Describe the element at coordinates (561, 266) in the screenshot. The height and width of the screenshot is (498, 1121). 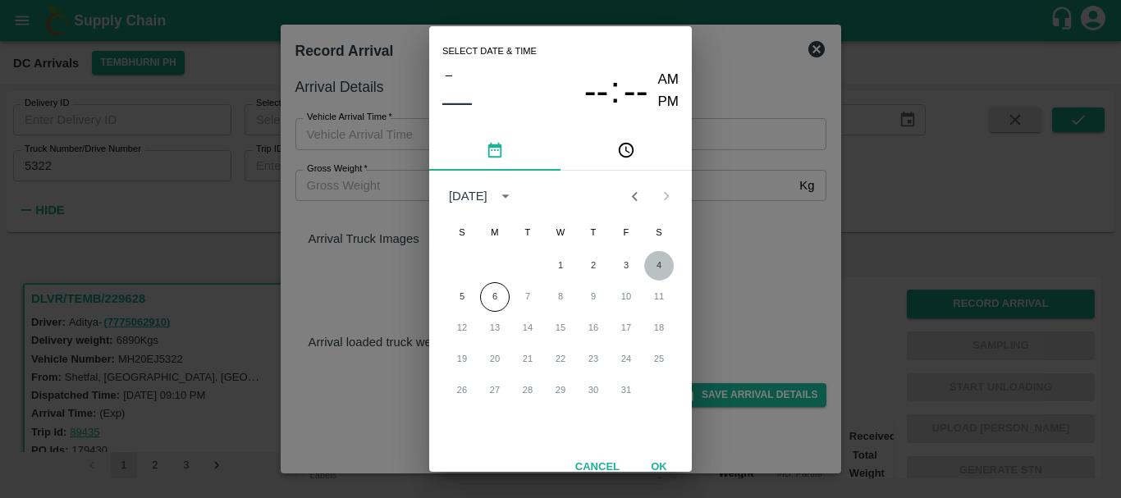
I see `button: 1` at that location.